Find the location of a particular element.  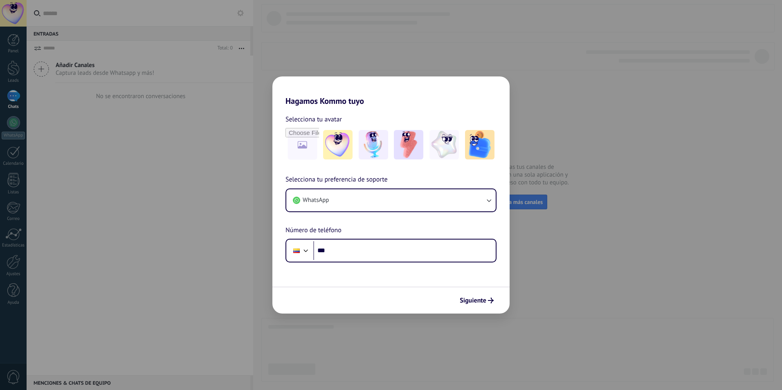

img: -2.jpeg is located at coordinates (374, 145).